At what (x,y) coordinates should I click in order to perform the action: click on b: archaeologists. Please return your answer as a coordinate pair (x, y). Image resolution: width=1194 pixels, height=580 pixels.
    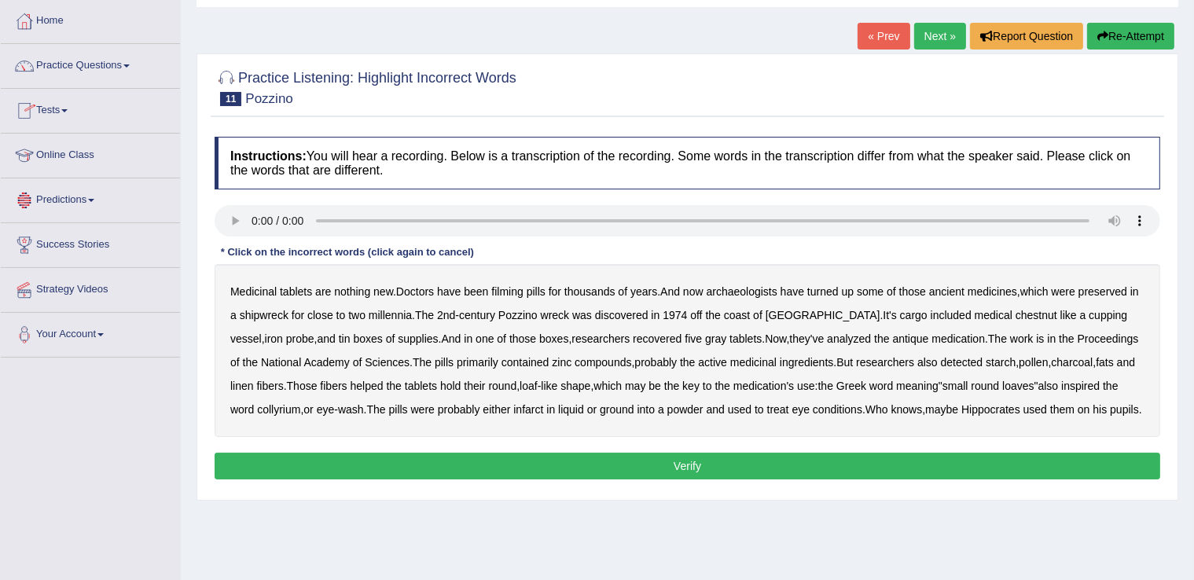
    Looking at the image, I should click on (742, 292).